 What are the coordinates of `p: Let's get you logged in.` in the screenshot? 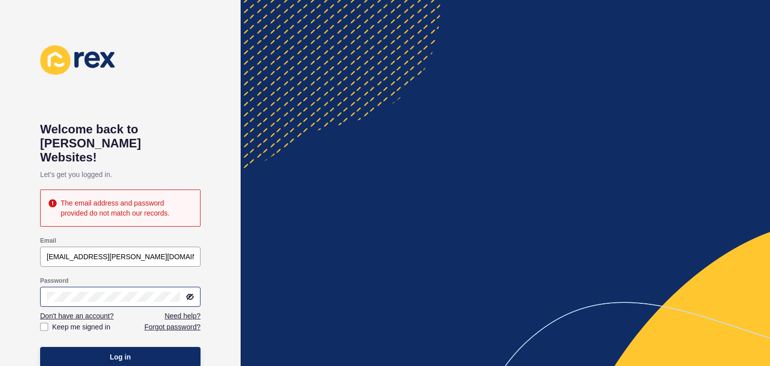 It's located at (120, 174).